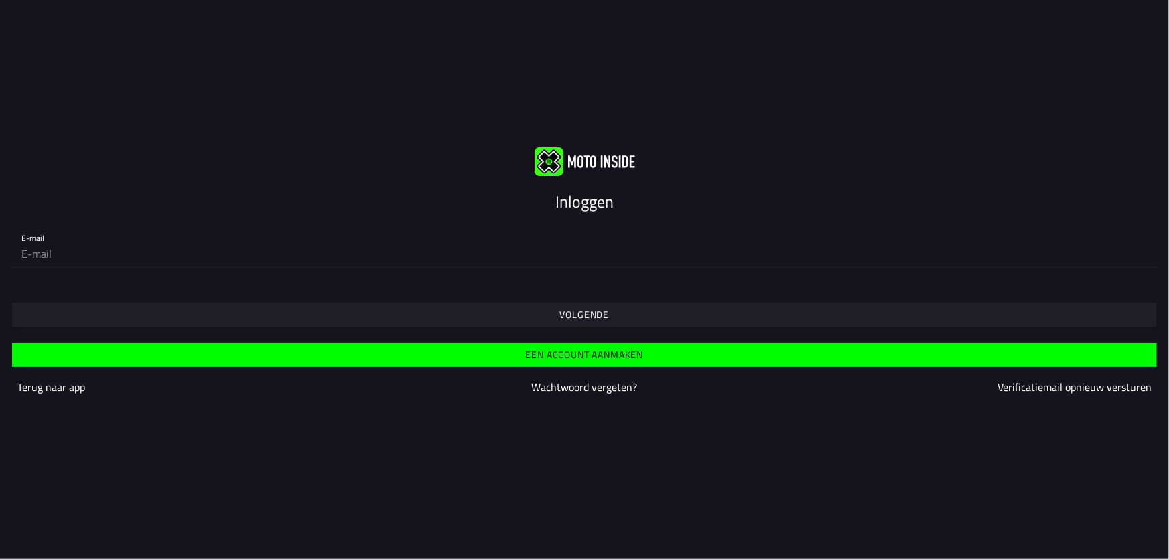 This screenshot has height=559, width=1169. What do you see at coordinates (584, 202) in the screenshot?
I see `ion-text: Inloggen` at bounding box center [584, 202].